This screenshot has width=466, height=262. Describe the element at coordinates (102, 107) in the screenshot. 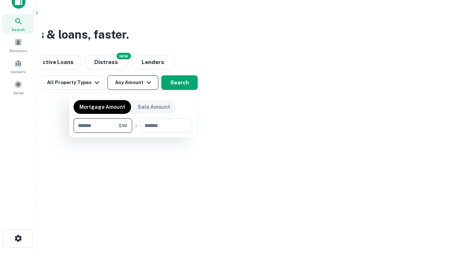

I see `p: Mortgage Amount` at that location.